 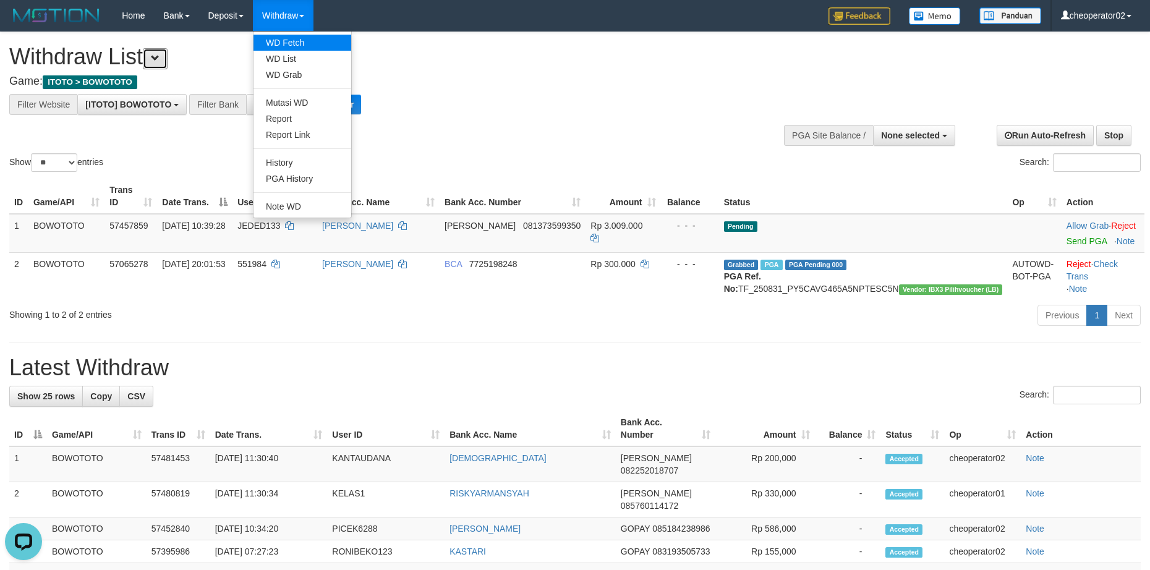 What do you see at coordinates (765, 464) in the screenshot?
I see `td: Rp 200,000` at bounding box center [765, 464].